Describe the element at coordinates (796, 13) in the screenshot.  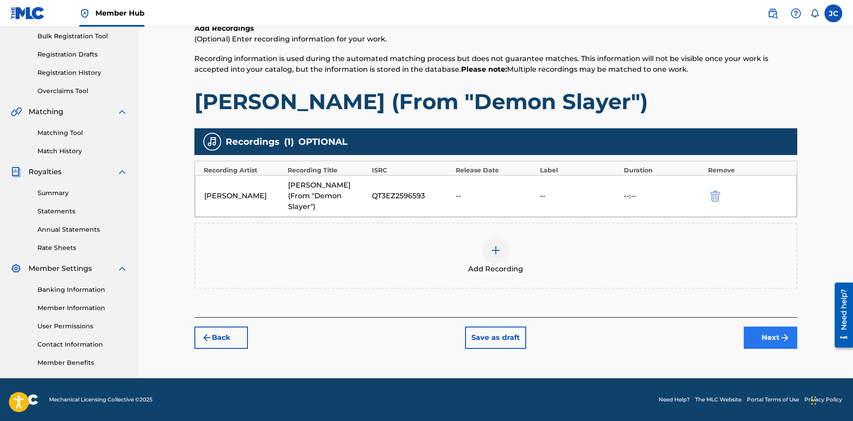
I see `img: help` at that location.